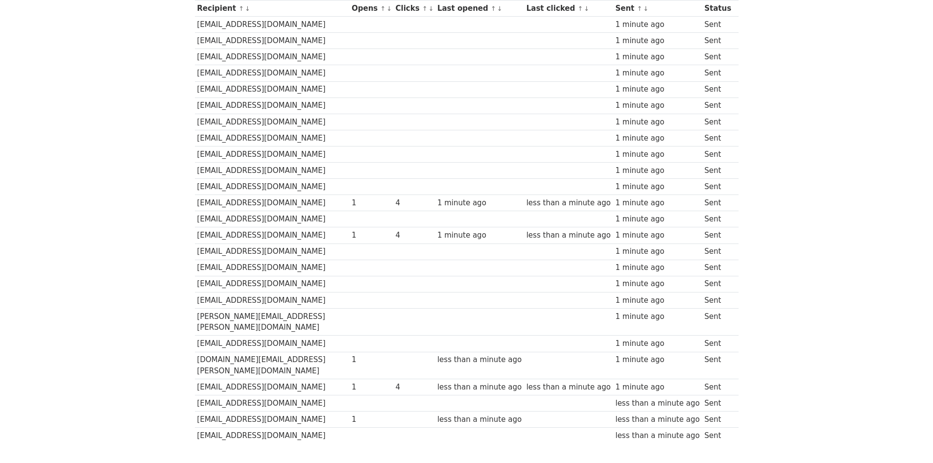 The height and width of the screenshot is (463, 933). I want to click on th: Last clicked, so click(568, 8).